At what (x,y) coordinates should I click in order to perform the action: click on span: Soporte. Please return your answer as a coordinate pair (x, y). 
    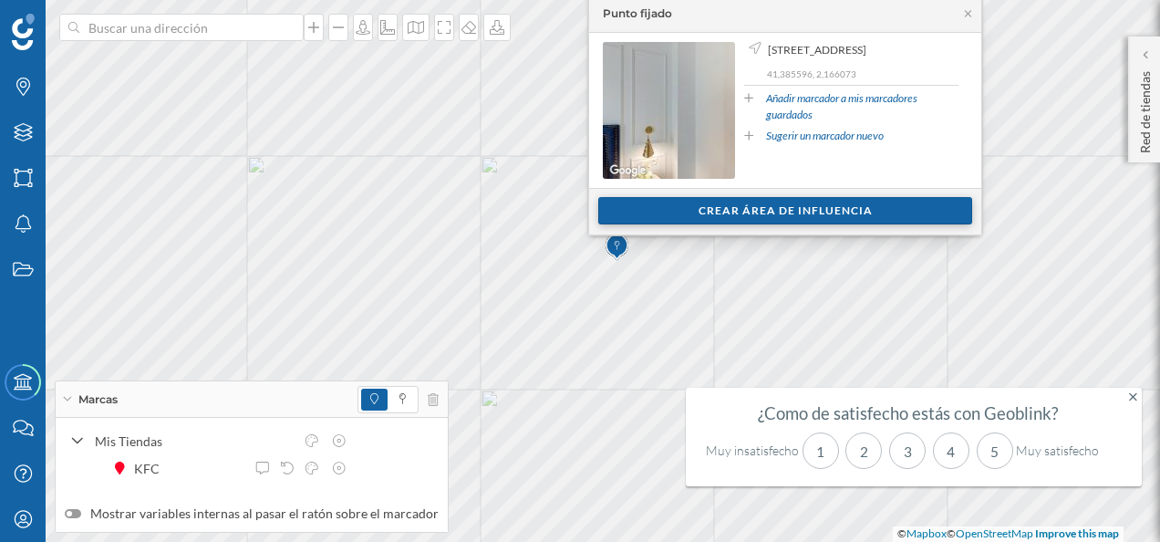
    Looking at the image, I should click on (68, 21).